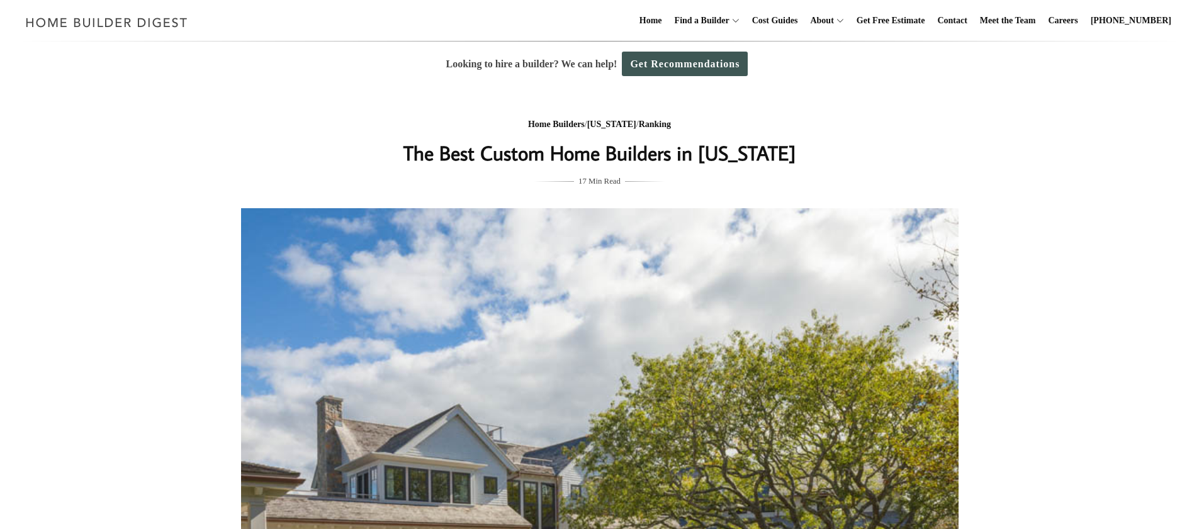 Image resolution: width=1199 pixels, height=529 pixels. I want to click on a: Get Free Estimate, so click(891, 21).